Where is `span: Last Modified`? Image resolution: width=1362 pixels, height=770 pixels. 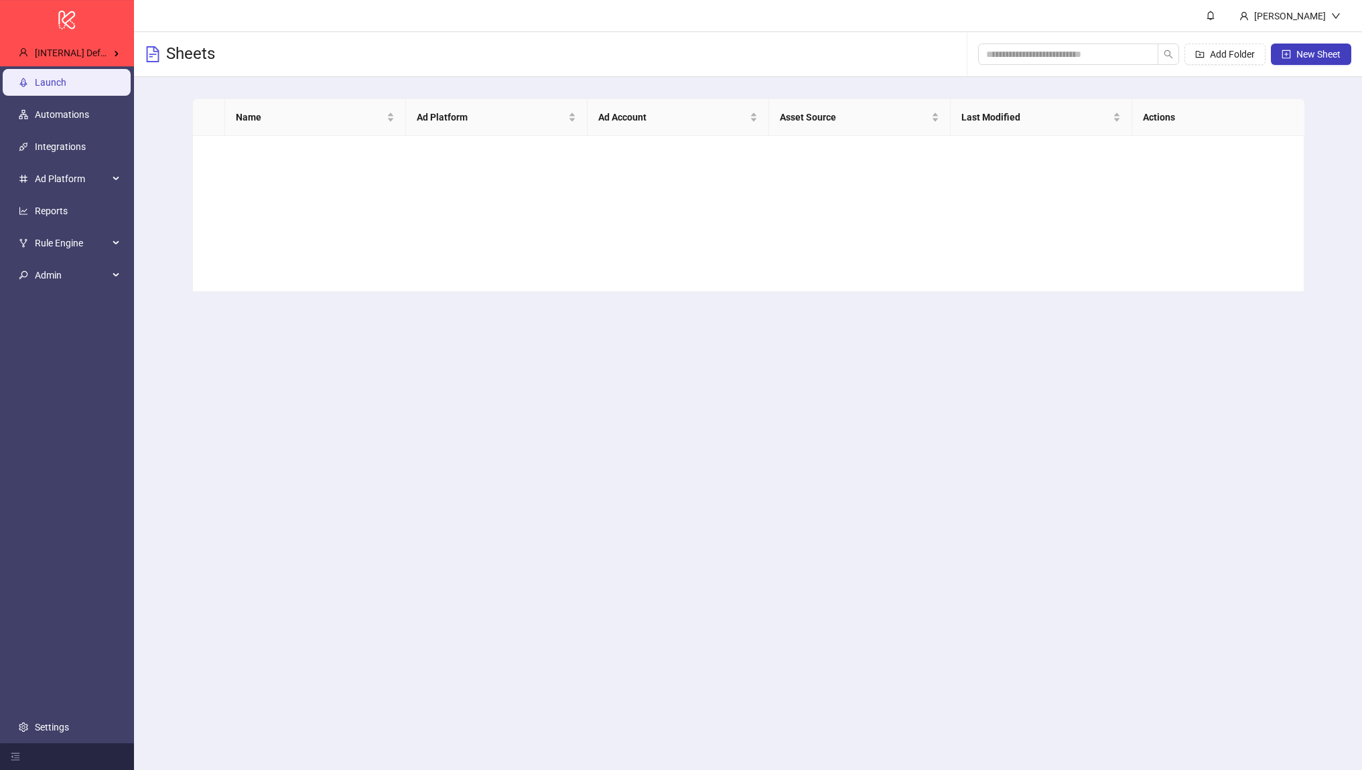 span: Last Modified is located at coordinates (1036, 117).